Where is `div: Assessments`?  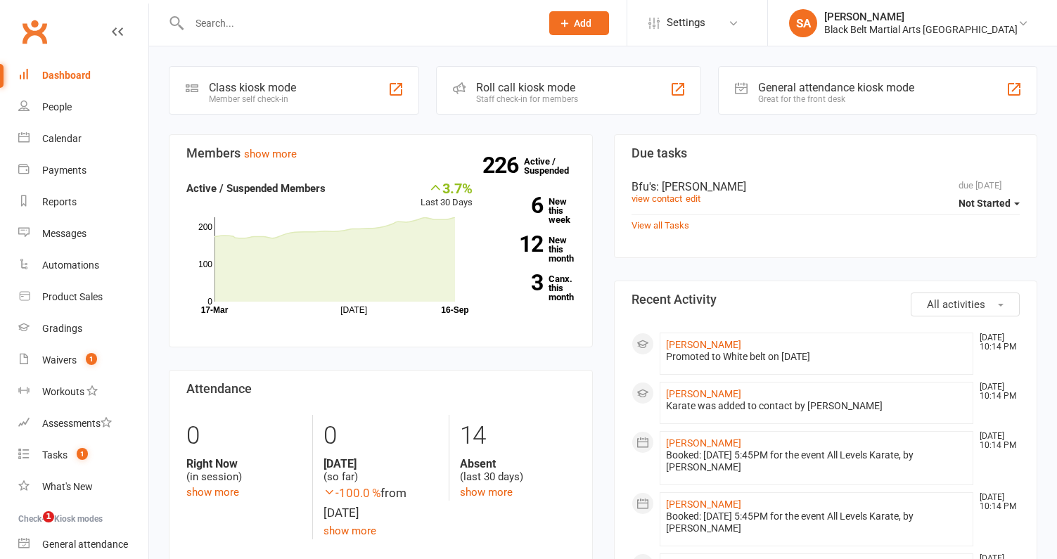
div: Assessments is located at coordinates (77, 423).